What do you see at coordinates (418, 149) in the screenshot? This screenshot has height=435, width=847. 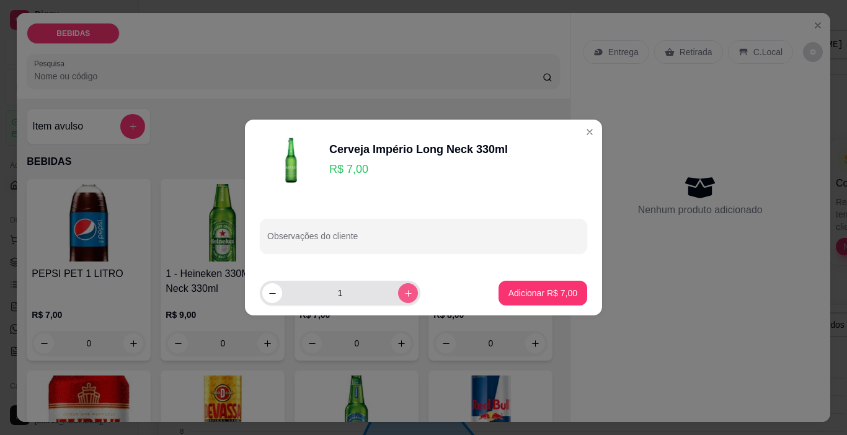 I see `div: Cerveja Império Long Neck 330ml` at bounding box center [418, 149].